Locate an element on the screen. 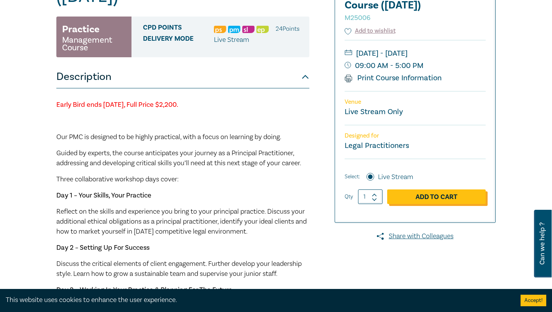 This screenshot has height=312, width=552. span: Select: is located at coordinates (353, 176).